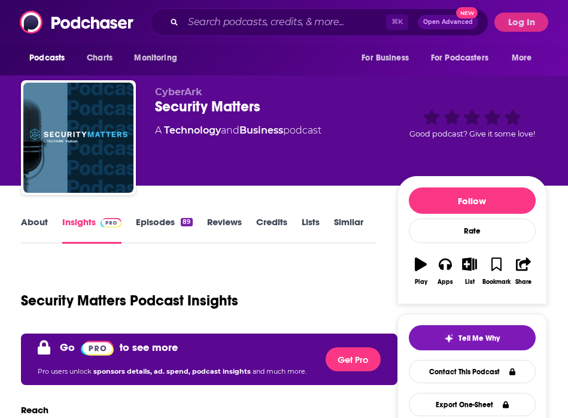  Describe the element at coordinates (77, 22) in the screenshot. I see `a: Podchaser - Follow, Share and Rate Podcasts` at that location.